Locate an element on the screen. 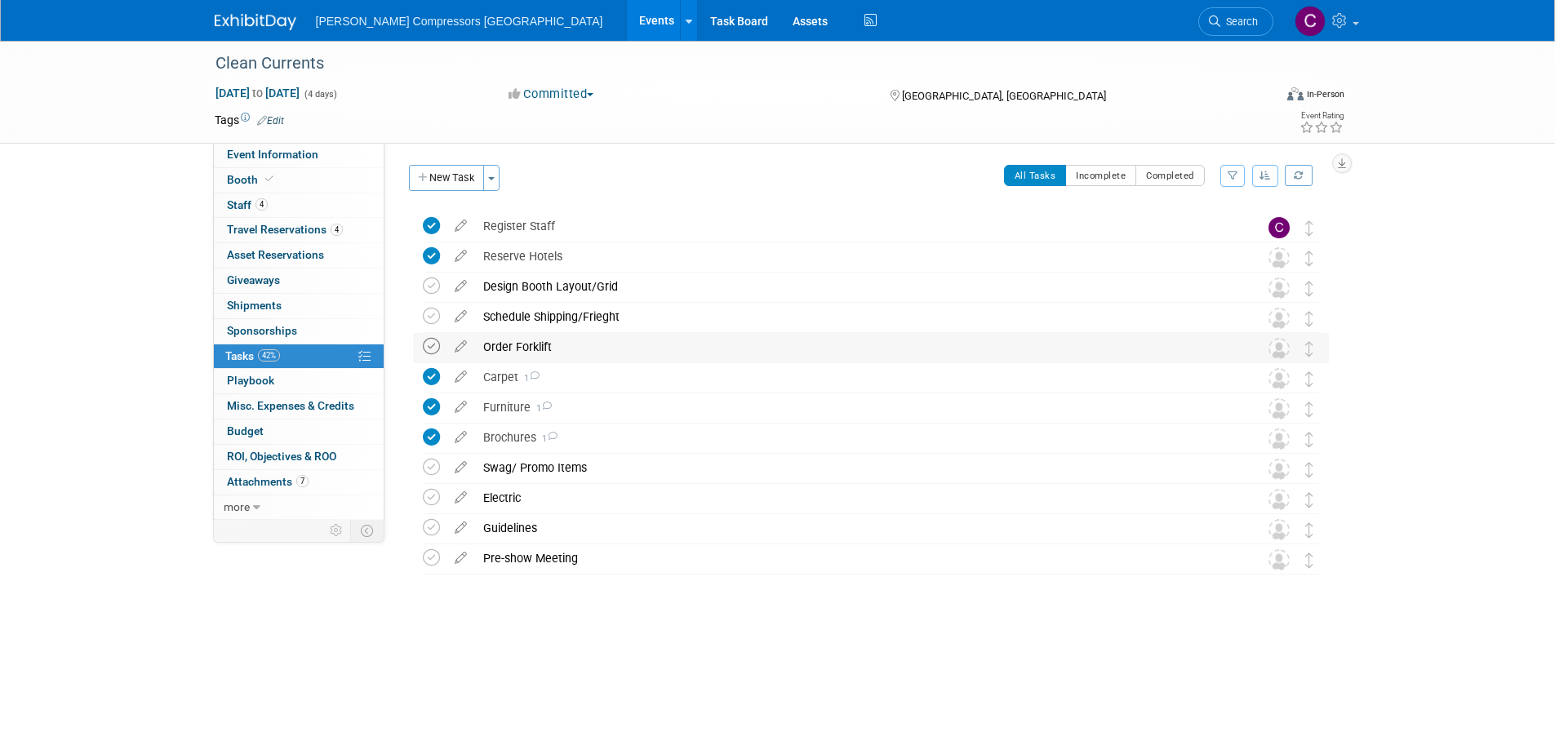  a: Event Information is located at coordinates (299, 155).